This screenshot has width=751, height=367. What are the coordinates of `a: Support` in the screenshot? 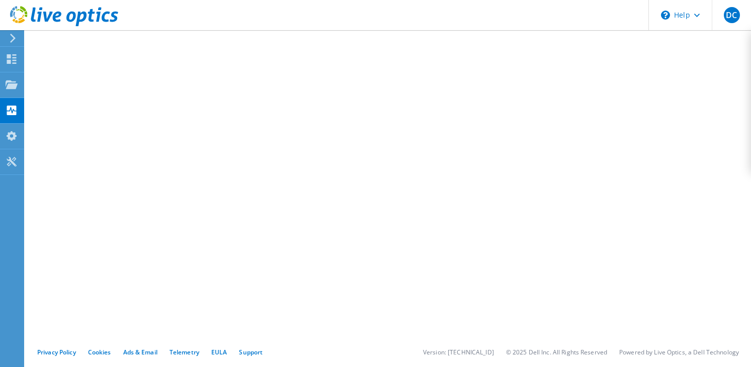 It's located at (250, 352).